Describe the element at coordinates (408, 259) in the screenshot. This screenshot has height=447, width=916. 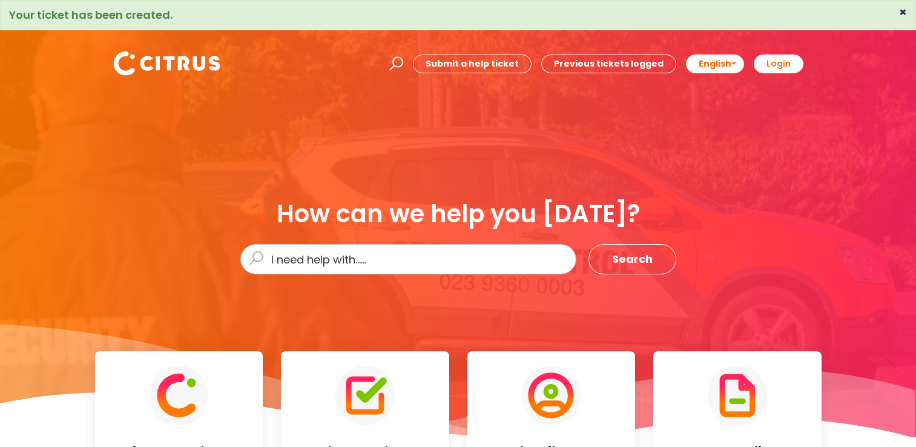
I see `input: I need help with......` at that location.